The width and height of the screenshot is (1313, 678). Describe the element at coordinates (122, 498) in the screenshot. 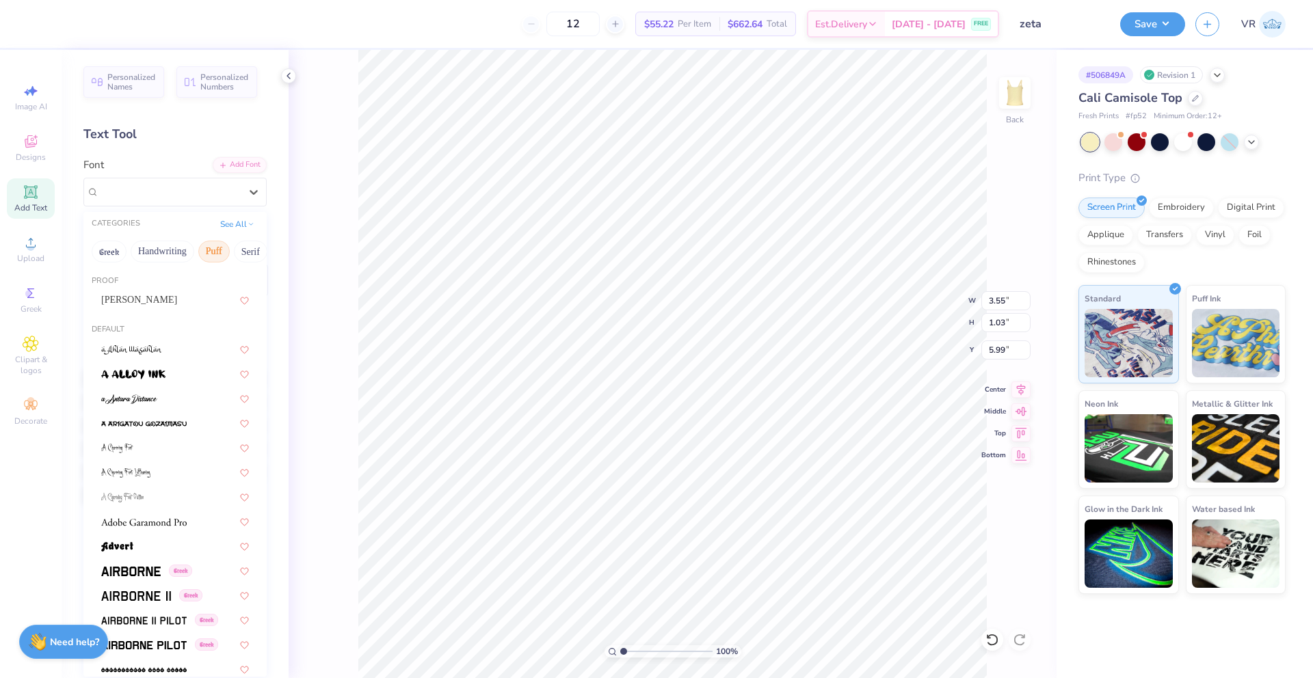

I see `img: A Charming Font Outline` at that location.